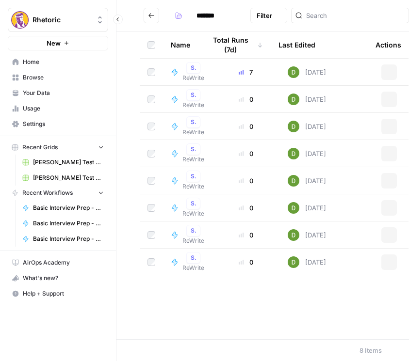 The image size is (409, 361). What do you see at coordinates (58, 147) in the screenshot?
I see `button: Recent Grids` at bounding box center [58, 147].